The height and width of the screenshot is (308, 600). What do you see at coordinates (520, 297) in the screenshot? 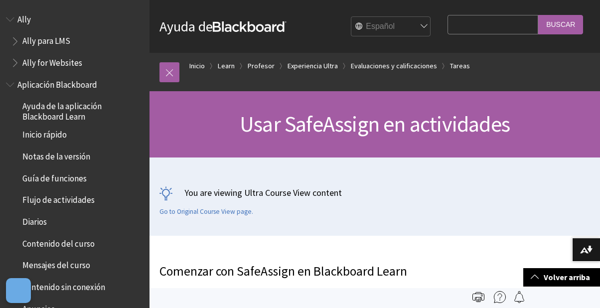
I see `img: Follow this page` at bounding box center [520, 297].